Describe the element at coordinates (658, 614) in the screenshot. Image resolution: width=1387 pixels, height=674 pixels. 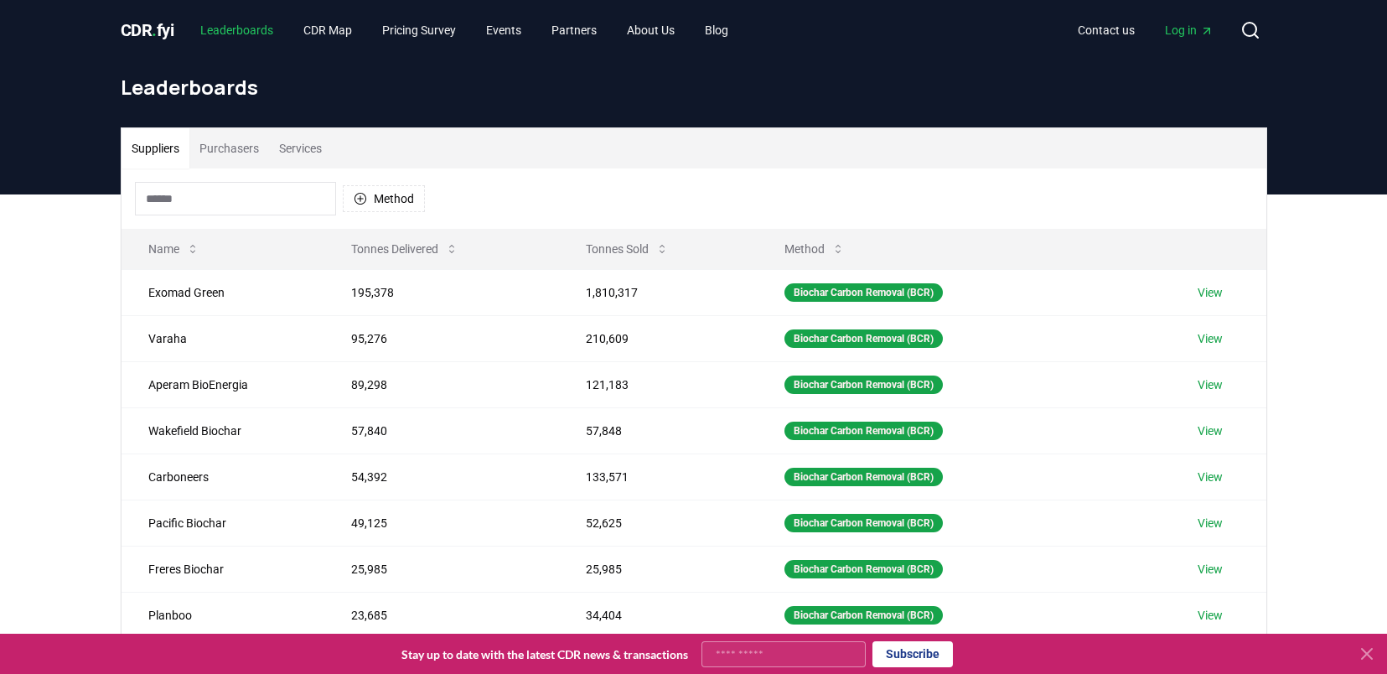
I see `td: 34,404` at that location.